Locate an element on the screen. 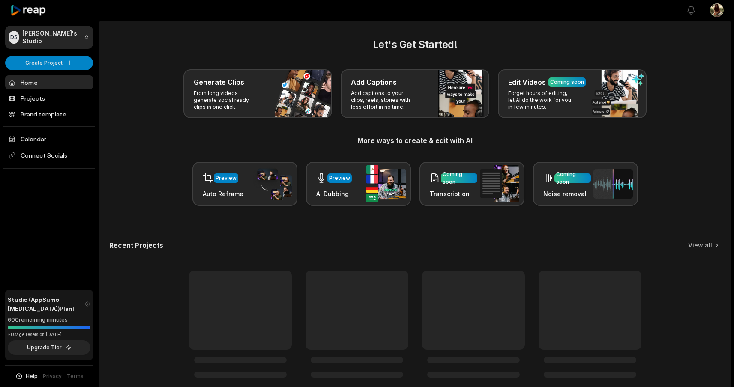 The width and height of the screenshot is (734, 387). h2: Let's Get Started! is located at coordinates (415, 45).